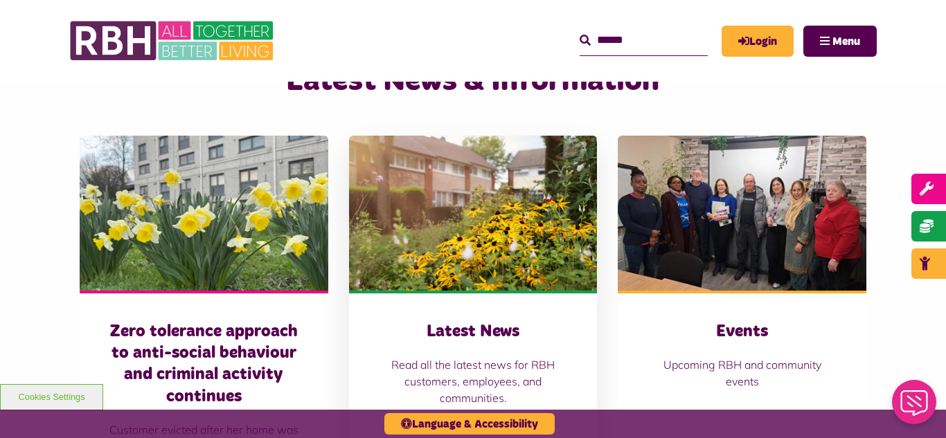 This screenshot has width=946, height=438. I want to click on div: Close Web Assistant, so click(30, 26).